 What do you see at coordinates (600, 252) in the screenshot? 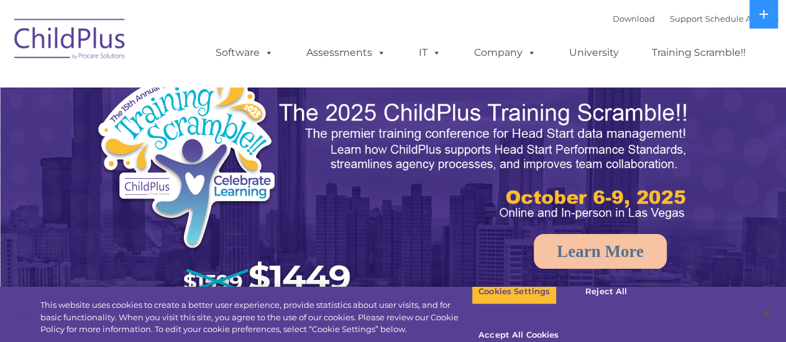
I see `a: Learn More` at bounding box center [600, 252].